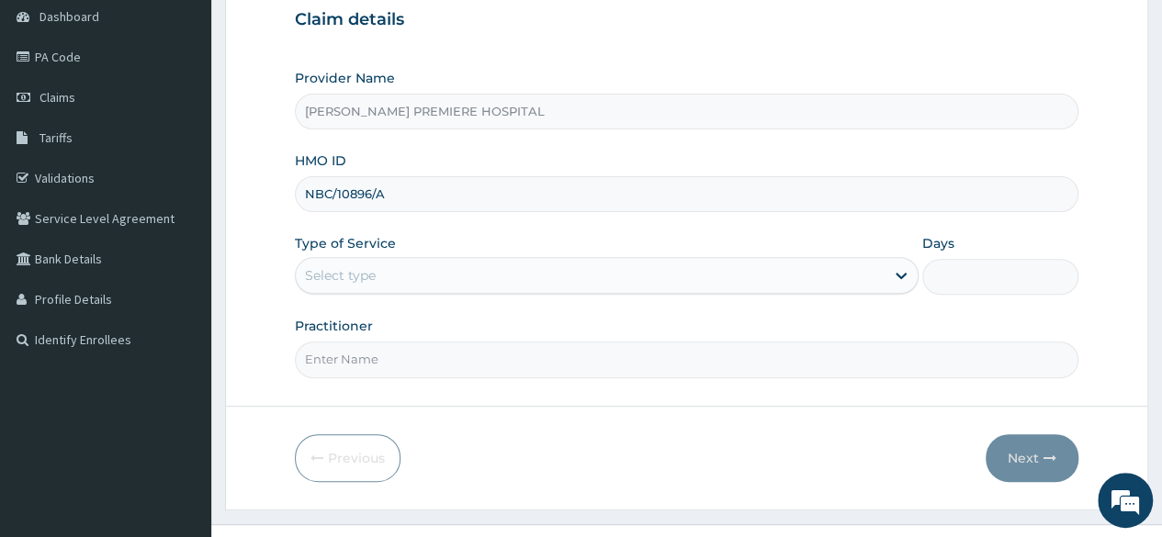 This screenshot has width=1162, height=537. I want to click on label: Type of Service, so click(345, 243).